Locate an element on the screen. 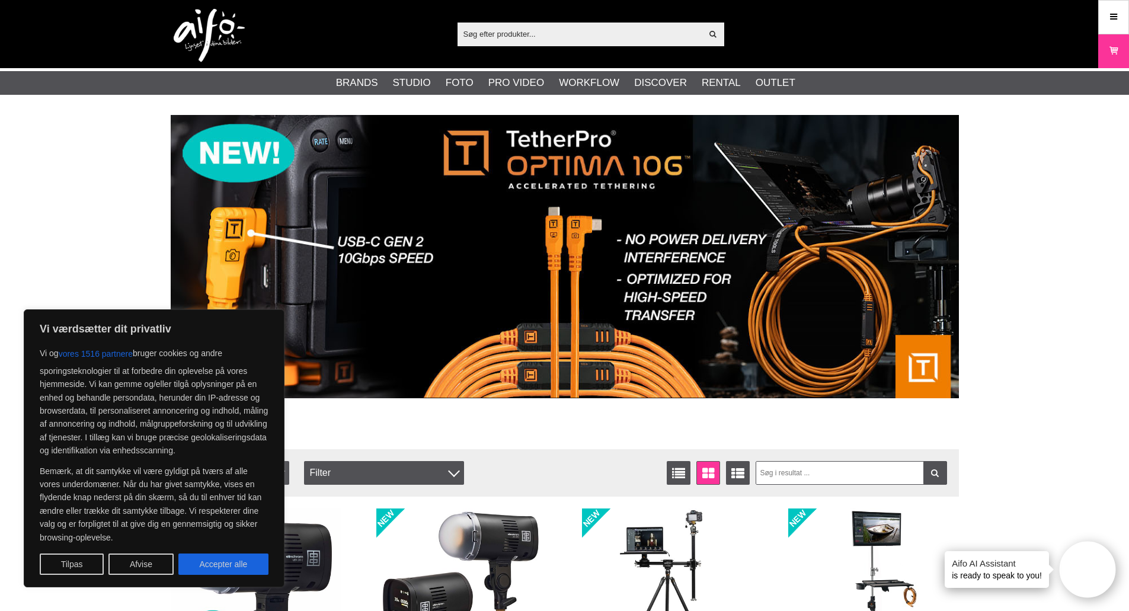  button: Afvise is located at coordinates (141, 564).